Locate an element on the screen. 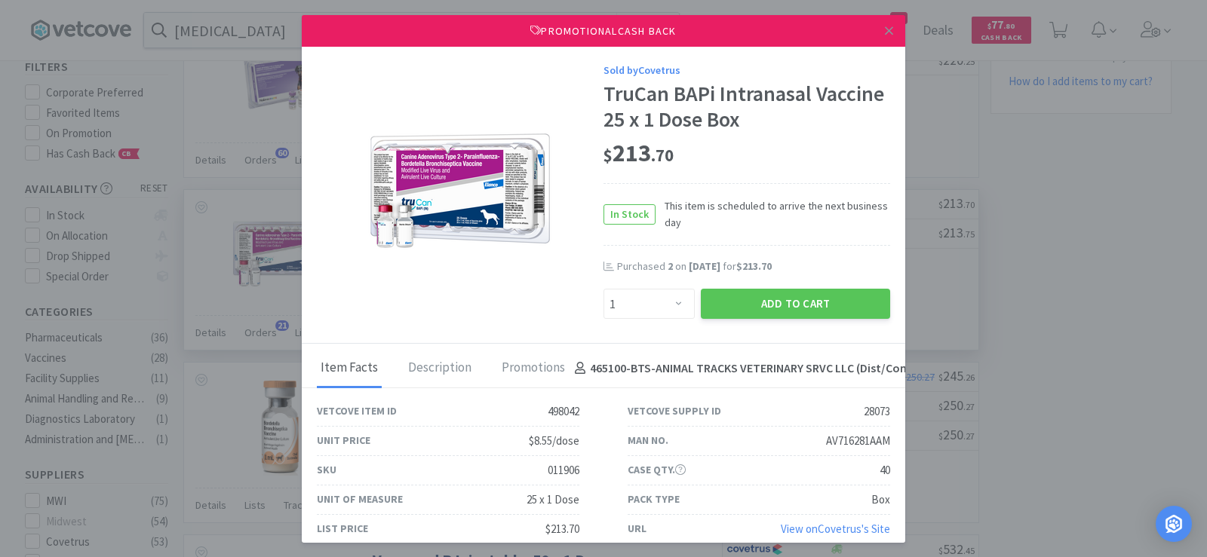 The image size is (1207, 557). div: Item Facts is located at coordinates (349, 369).